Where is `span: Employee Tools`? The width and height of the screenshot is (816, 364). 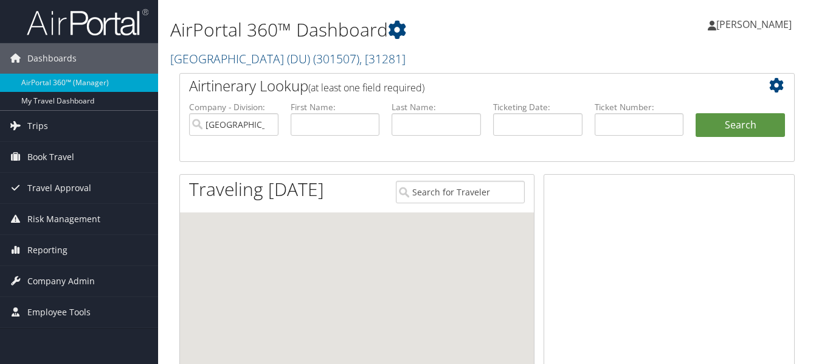 span: Employee Tools is located at coordinates (59, 312).